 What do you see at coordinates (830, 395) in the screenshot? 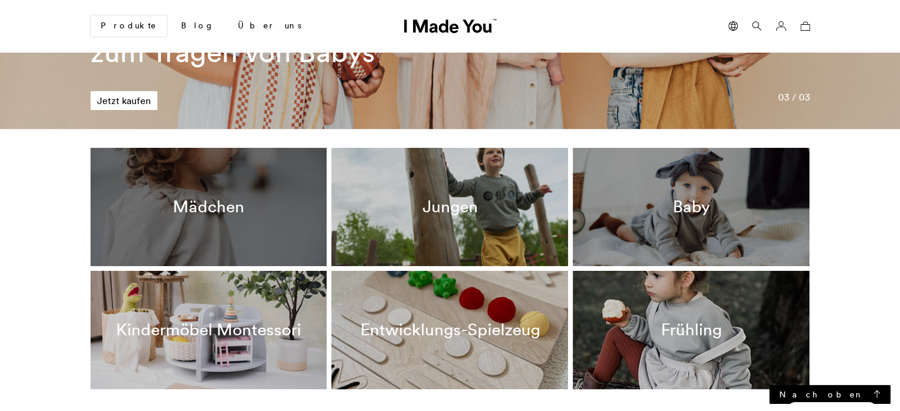
I see `a: Nach oben` at bounding box center [830, 395].